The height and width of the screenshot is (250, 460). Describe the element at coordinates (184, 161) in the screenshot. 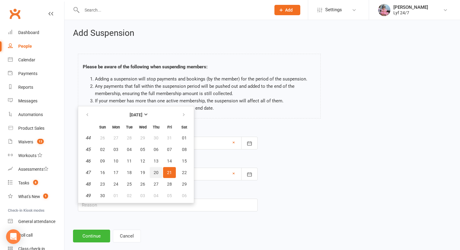

I see `button: 15` at that location.